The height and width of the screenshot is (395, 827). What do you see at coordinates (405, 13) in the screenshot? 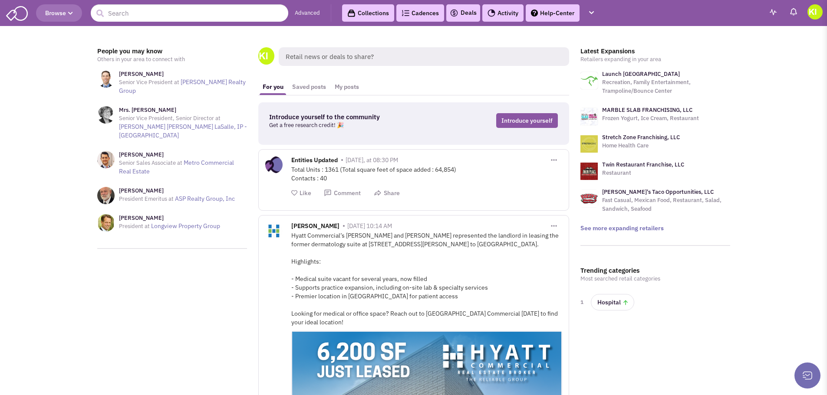
I see `img: Cadences_logo.png` at bounding box center [405, 13].